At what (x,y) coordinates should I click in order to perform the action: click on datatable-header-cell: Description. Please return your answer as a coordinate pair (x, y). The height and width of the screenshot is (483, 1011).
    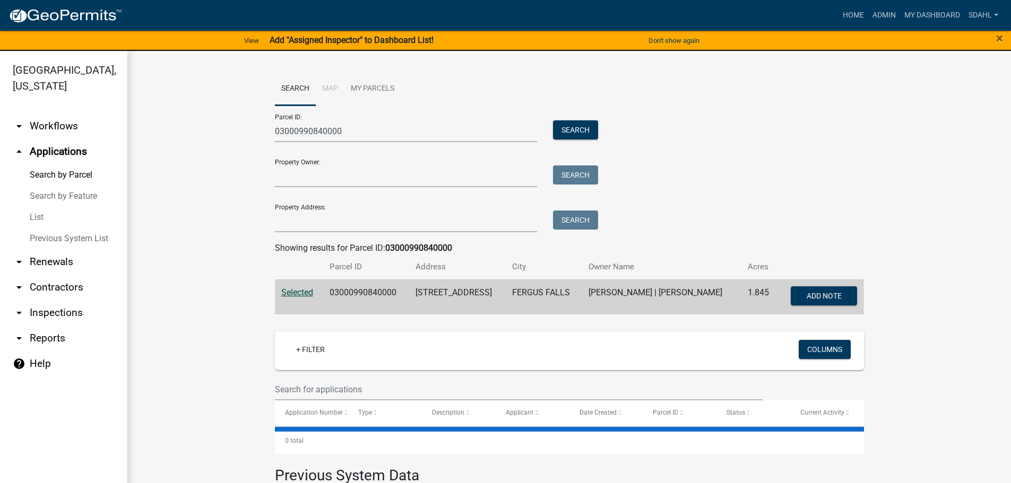
    Looking at the image, I should click on (458, 413).